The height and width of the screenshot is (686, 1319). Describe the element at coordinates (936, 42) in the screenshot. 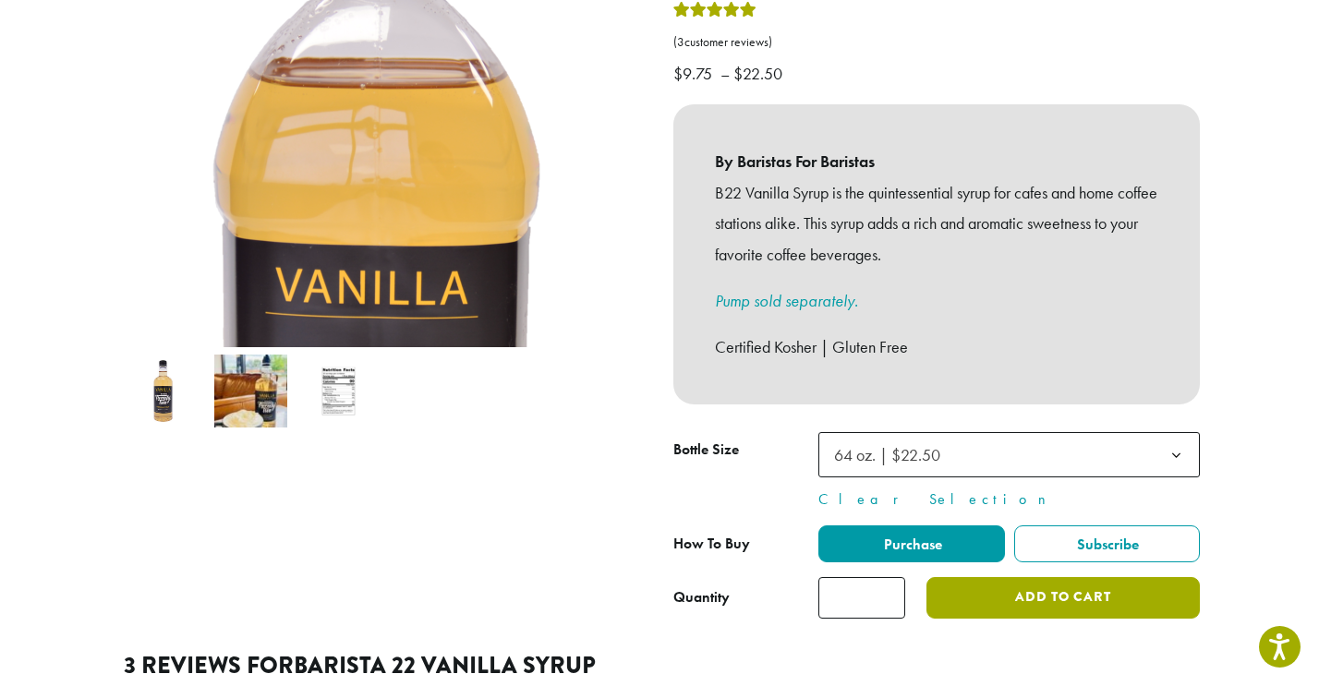

I see `a: (3customer reviews)` at that location.